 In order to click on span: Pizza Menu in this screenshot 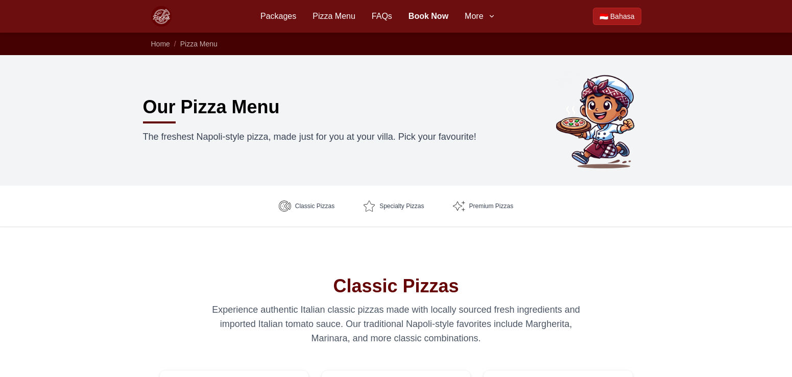, I will do `click(199, 44)`.